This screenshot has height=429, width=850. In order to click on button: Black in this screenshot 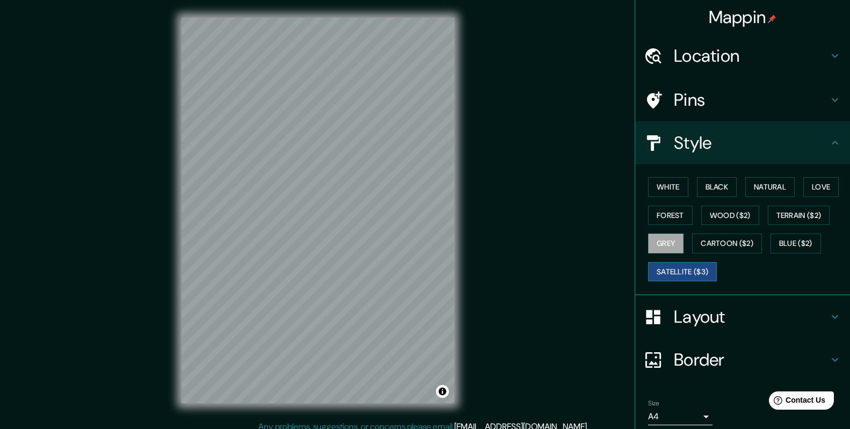, I will do `click(717, 187)`.